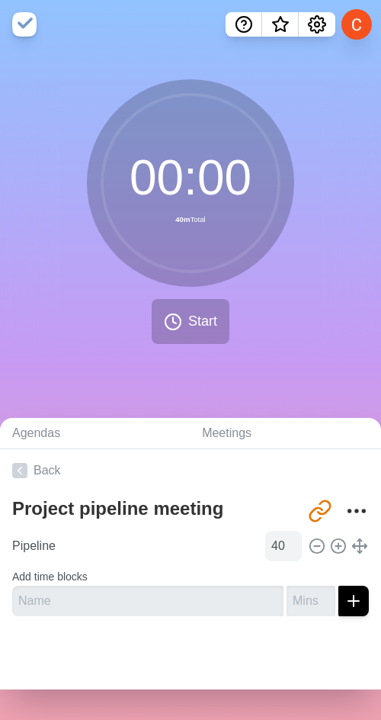 Image resolution: width=381 pixels, height=720 pixels. Describe the element at coordinates (203, 321) in the screenshot. I see `span: Start` at that location.